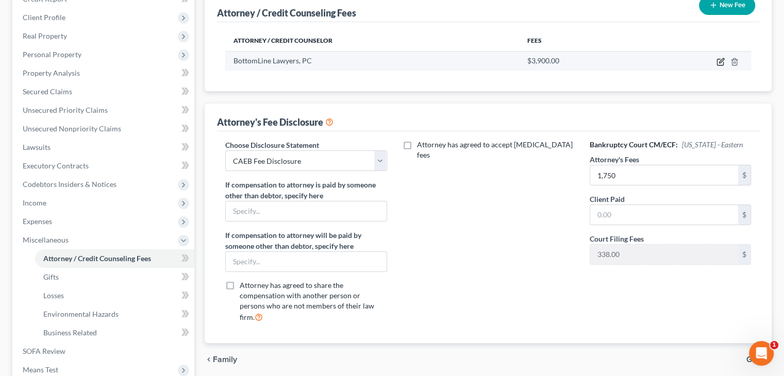 This screenshot has width=784, height=376. What do you see at coordinates (614, 159) in the screenshot?
I see `label: Attorney's Fees` at bounding box center [614, 159].